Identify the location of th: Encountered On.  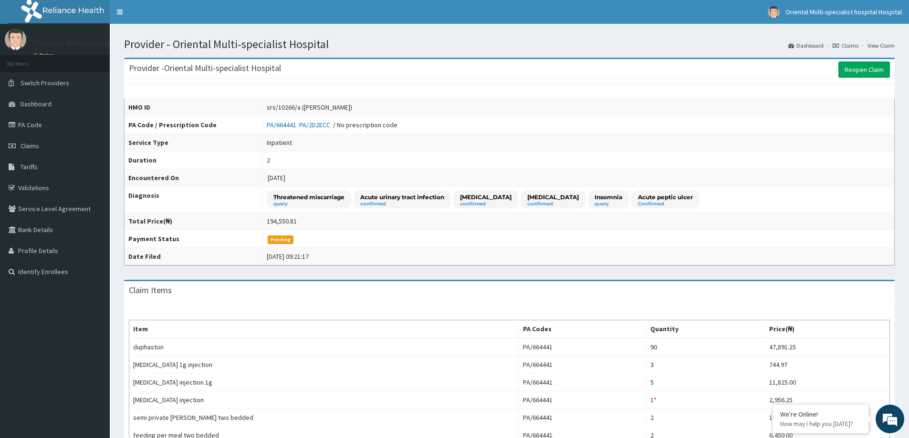
(194, 178).